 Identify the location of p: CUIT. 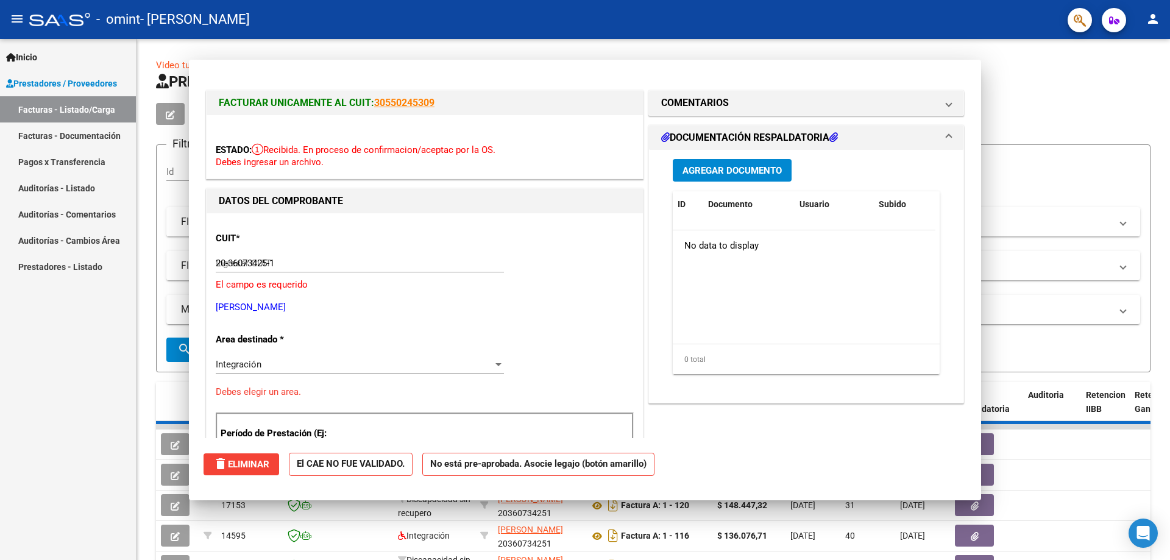
(279, 238).